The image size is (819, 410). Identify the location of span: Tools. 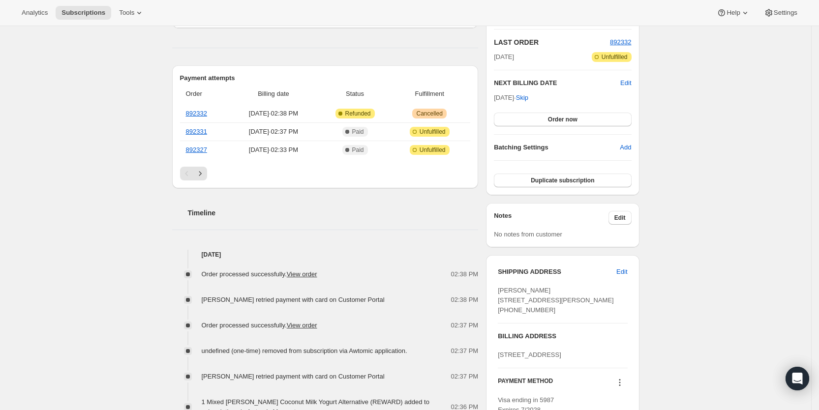
(126, 13).